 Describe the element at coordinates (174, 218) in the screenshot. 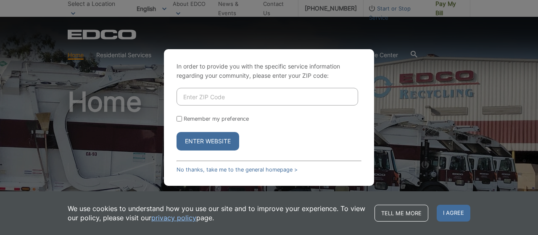

I see `a: privacy policy` at that location.